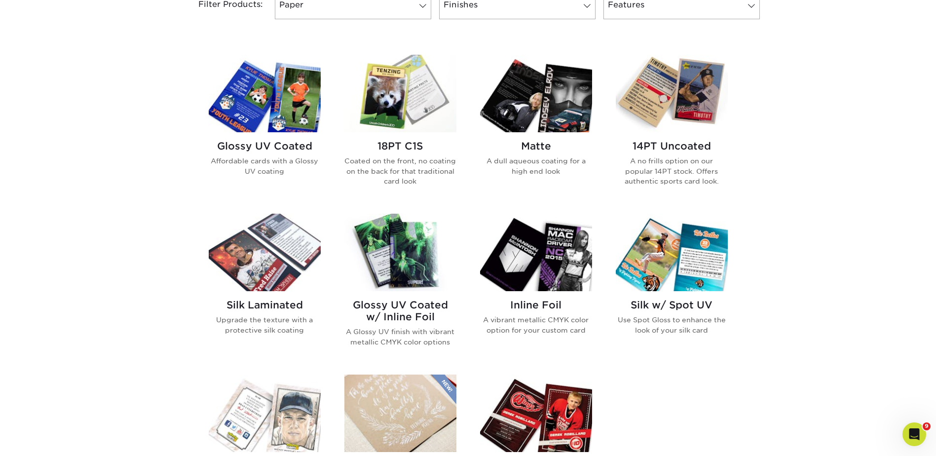  What do you see at coordinates (400, 171) in the screenshot?
I see `p: Coated on the front, no coating on the back for that traditional card look` at bounding box center [400, 171].